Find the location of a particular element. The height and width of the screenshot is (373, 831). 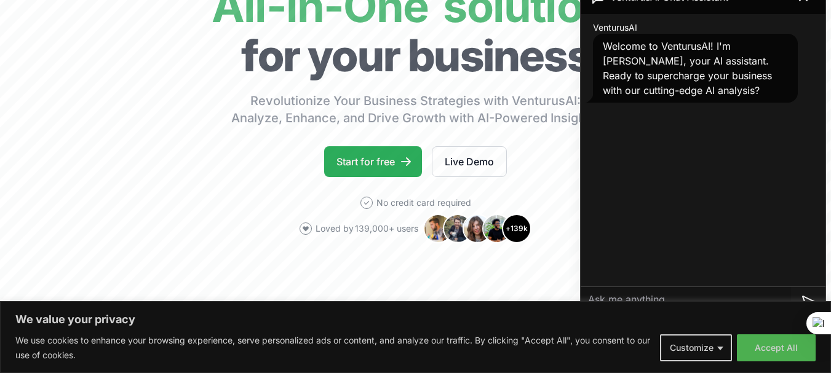

p: We use cookies to enhance your browsing experience, serve personalized ads or content, and analyz... is located at coordinates (333, 348).